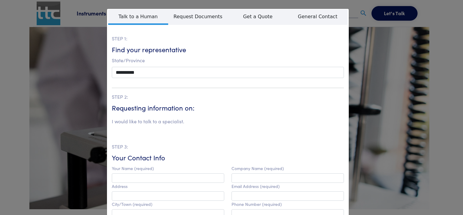 Image resolution: width=463 pixels, height=215 pixels. I want to click on span: Talk to a Human, so click(138, 17).